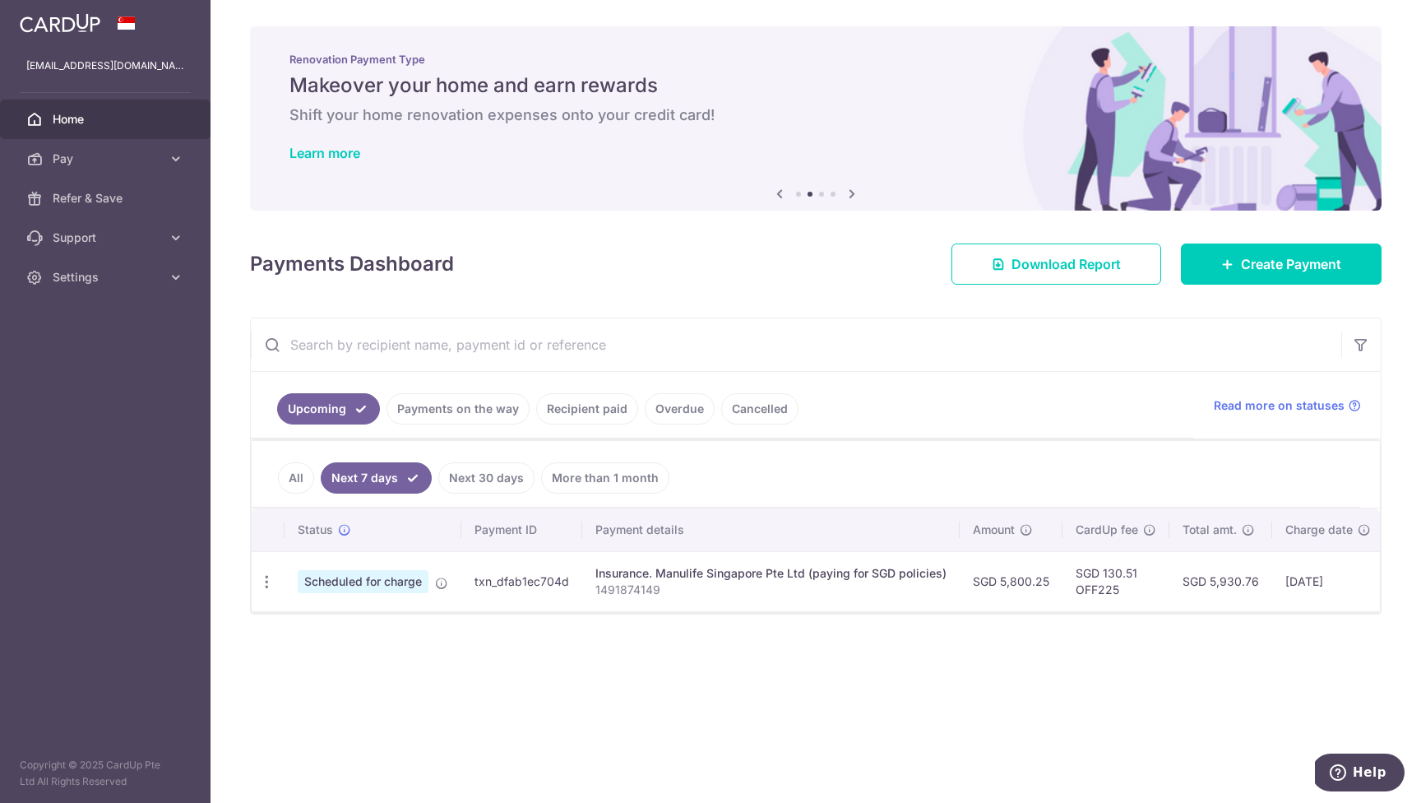 The image size is (1421, 803). What do you see at coordinates (521, 581) in the screenshot?
I see `td: txn_dfab1ec704d` at bounding box center [521, 581].